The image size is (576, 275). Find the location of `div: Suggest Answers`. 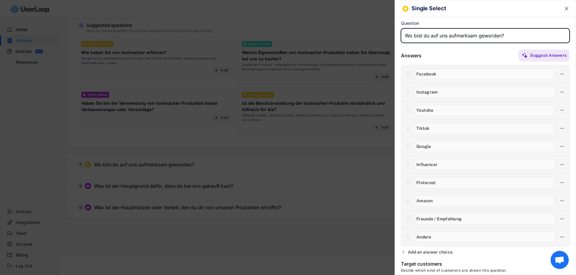

div: Suggest Answers is located at coordinates (548, 55).